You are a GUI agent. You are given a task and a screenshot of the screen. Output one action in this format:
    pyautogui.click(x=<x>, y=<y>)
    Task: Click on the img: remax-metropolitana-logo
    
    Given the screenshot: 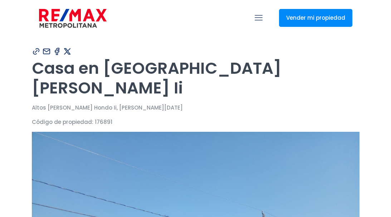 What is the action you would take?
    pyautogui.click(x=73, y=18)
    